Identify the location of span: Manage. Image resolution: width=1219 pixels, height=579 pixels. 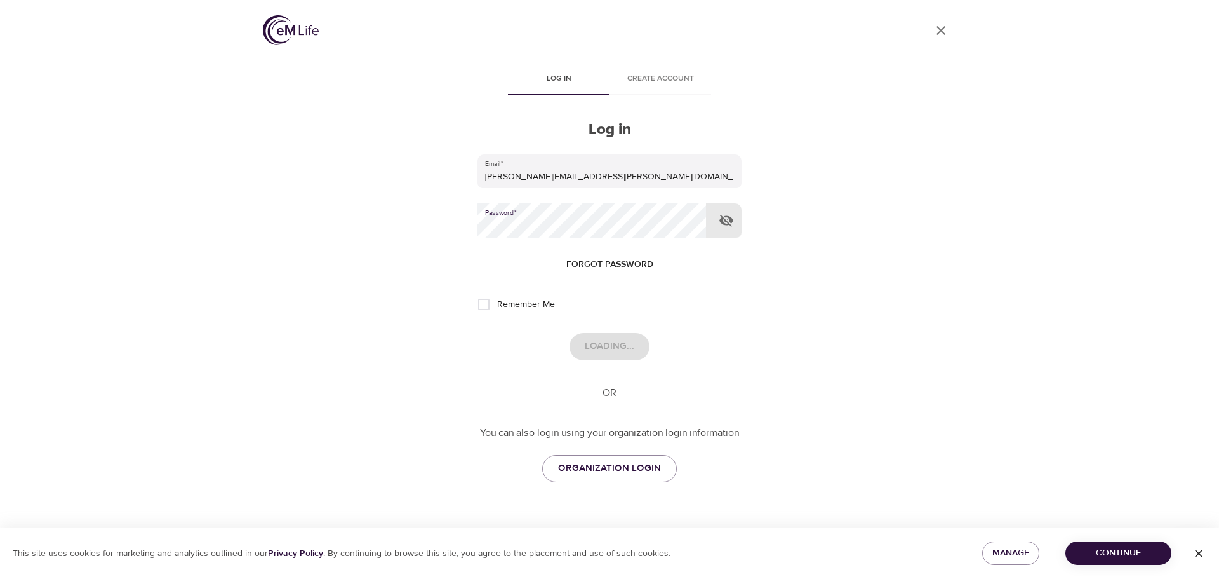
(1011, 553).